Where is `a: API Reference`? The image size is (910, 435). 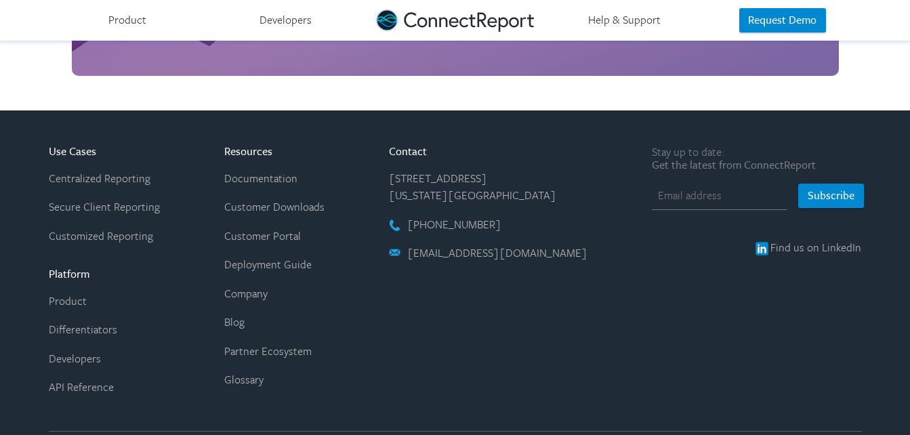
a: API Reference is located at coordinates (81, 387).